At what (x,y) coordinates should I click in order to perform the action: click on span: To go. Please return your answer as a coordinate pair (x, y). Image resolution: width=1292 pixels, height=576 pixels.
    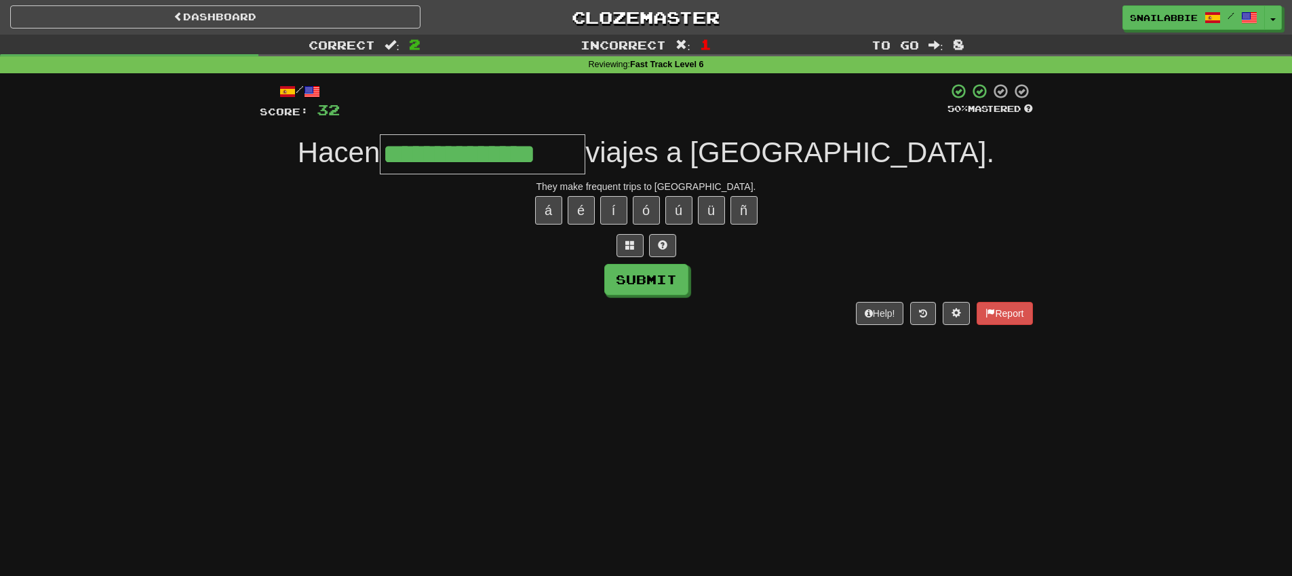
    Looking at the image, I should click on (895, 45).